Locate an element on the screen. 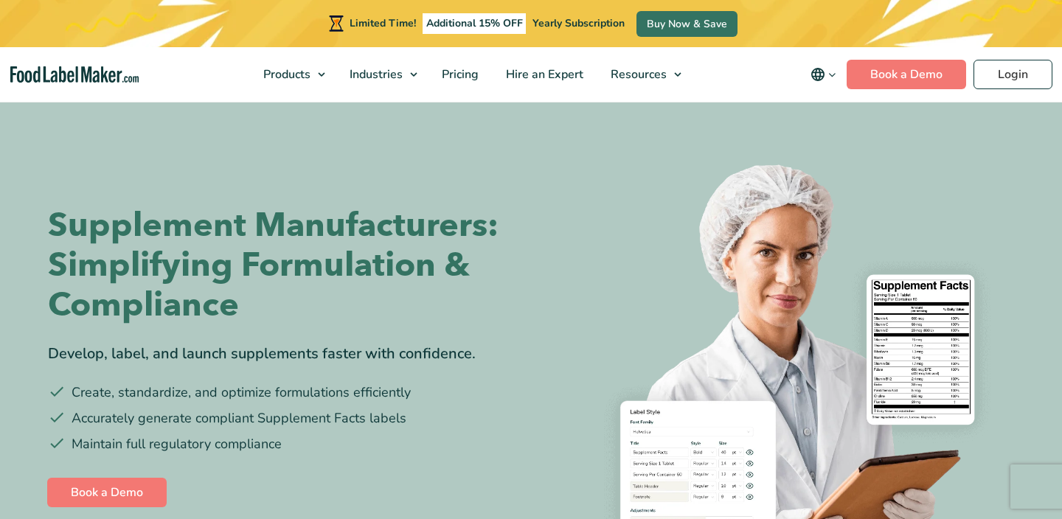 The image size is (1062, 519). span: Yearly Subscription is located at coordinates (578, 23).